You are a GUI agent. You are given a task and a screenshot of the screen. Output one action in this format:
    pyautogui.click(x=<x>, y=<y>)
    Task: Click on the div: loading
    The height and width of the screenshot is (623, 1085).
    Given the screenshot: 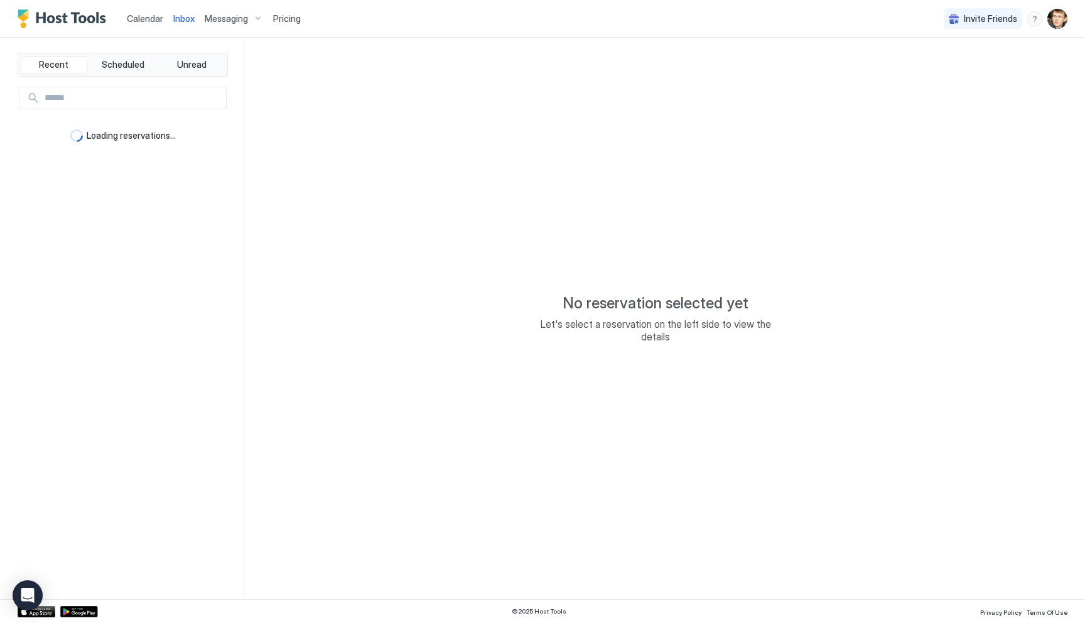 What is the action you would take?
    pyautogui.click(x=77, y=136)
    